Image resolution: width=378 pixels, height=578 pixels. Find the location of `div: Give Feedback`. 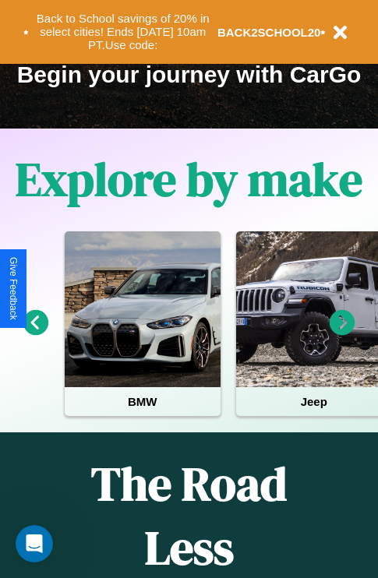

div: Give Feedback is located at coordinates (13, 288).